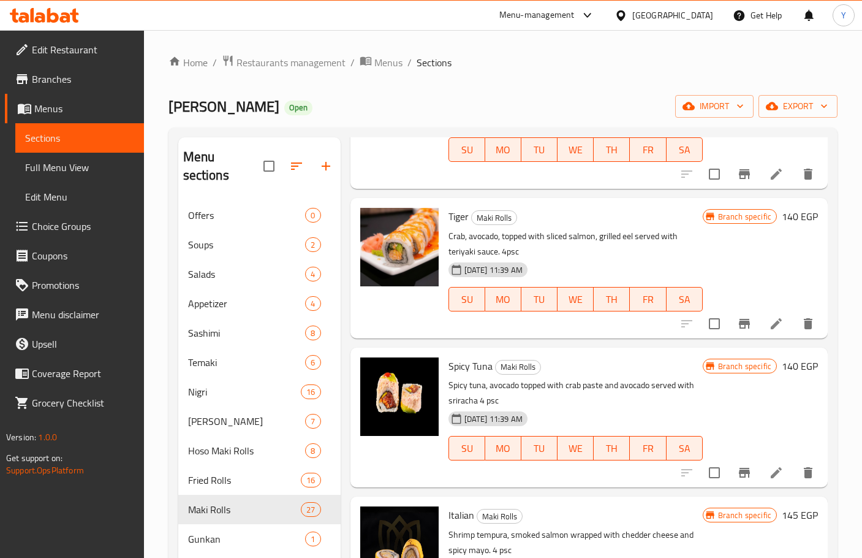 This screenshot has height=558, width=862. I want to click on button: delete, so click(808, 472).